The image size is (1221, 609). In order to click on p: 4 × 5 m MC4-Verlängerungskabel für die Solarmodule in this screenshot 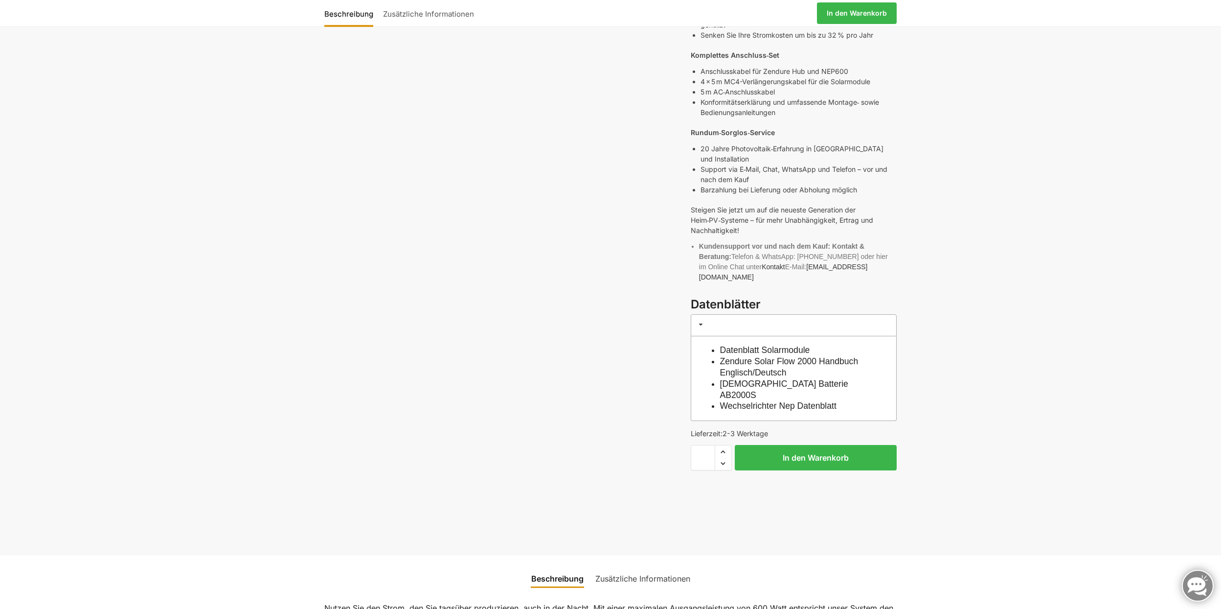, I will do `click(798, 81)`.